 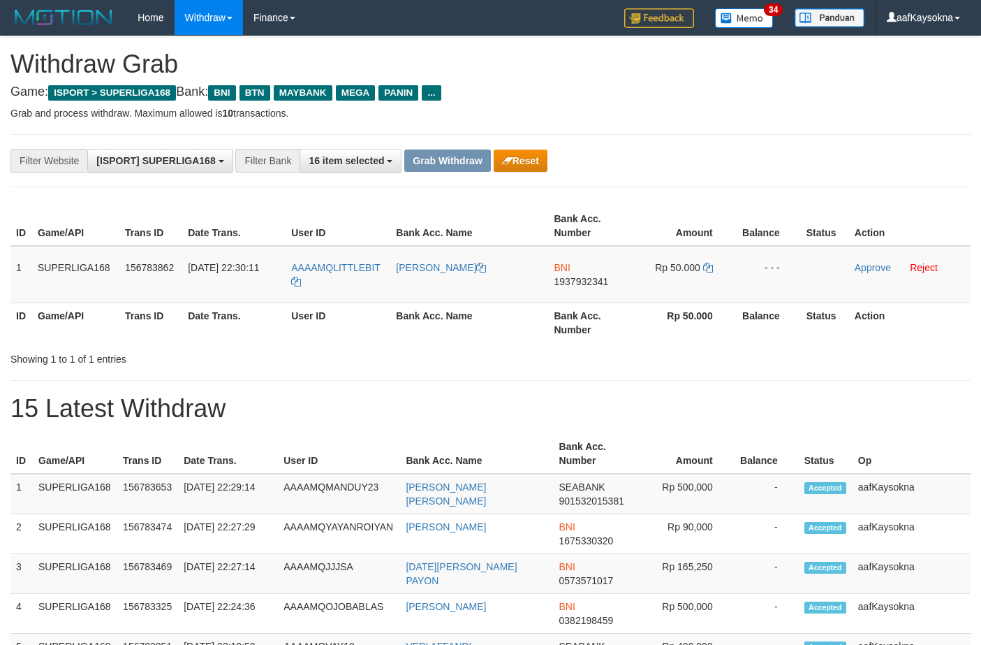 What do you see at coordinates (398, 93) in the screenshot?
I see `span: PANIN` at bounding box center [398, 93].